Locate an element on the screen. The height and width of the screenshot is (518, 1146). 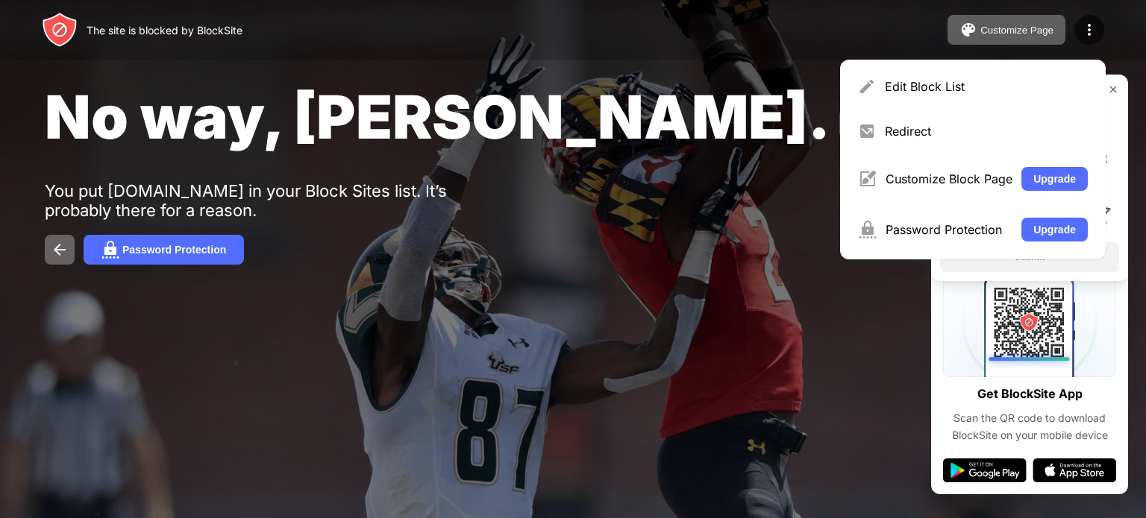
img: menu-password.svg is located at coordinates (867, 230).